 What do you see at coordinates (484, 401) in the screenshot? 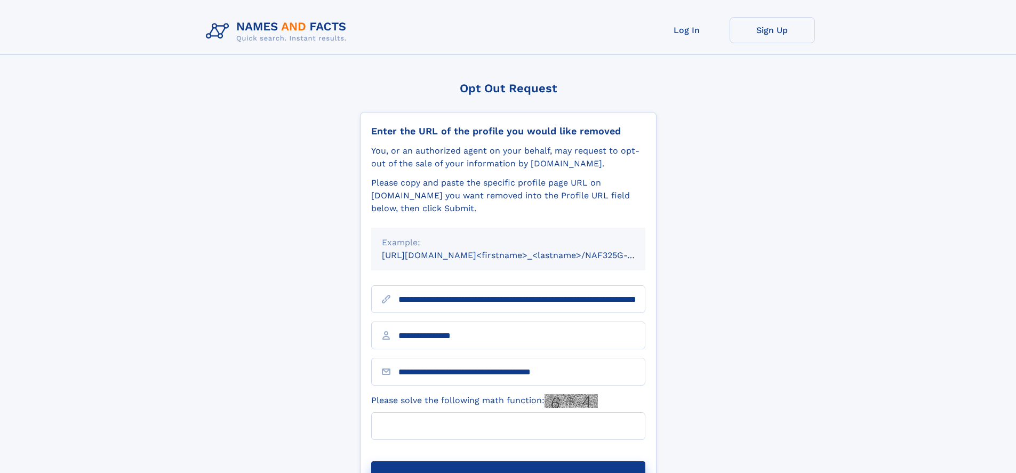
I see `label: Please solve the following math function:` at bounding box center [484, 401].